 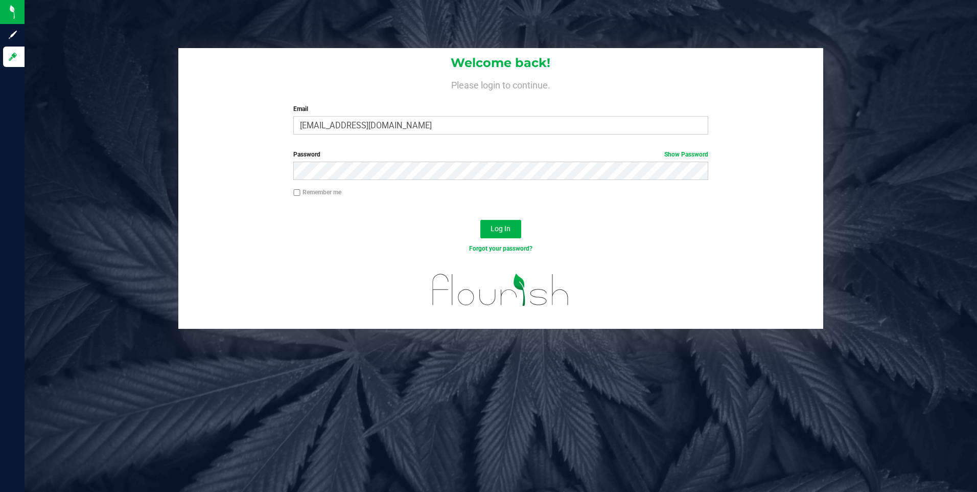 What do you see at coordinates (317, 192) in the screenshot?
I see `label: Remember me` at bounding box center [317, 192].